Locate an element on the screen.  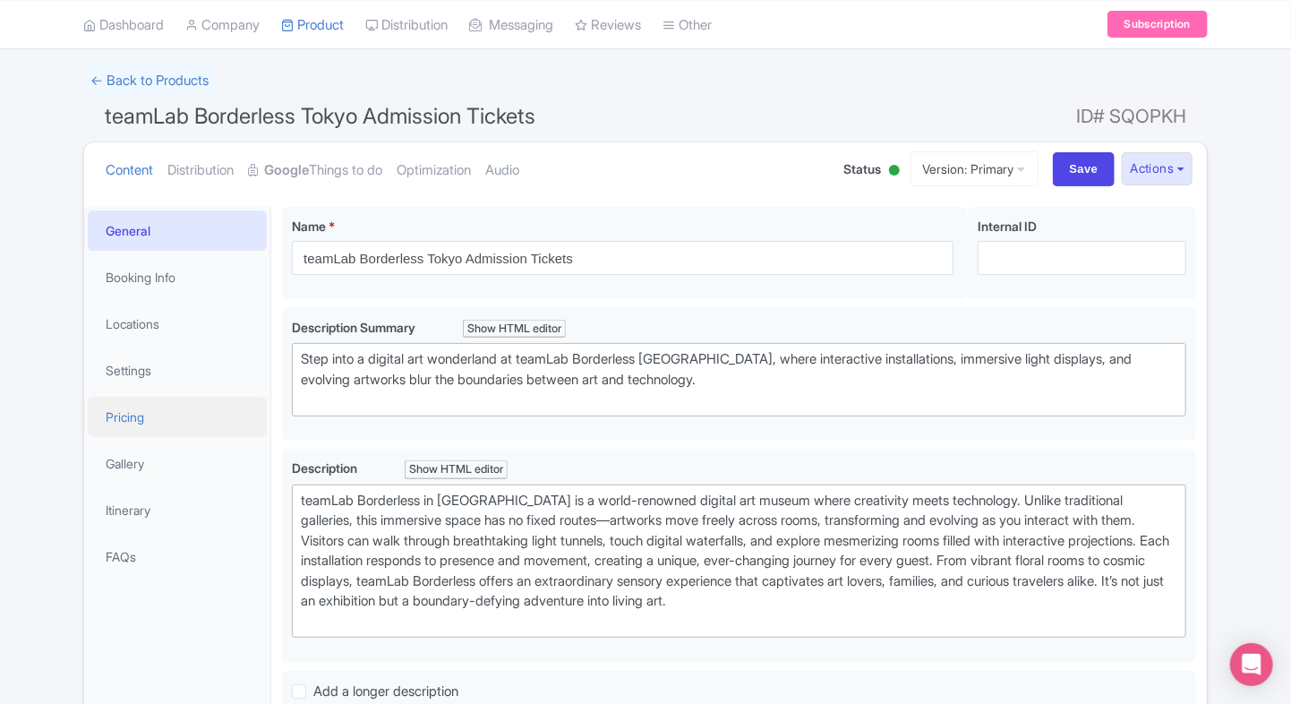
div: Active is located at coordinates (894, 171).